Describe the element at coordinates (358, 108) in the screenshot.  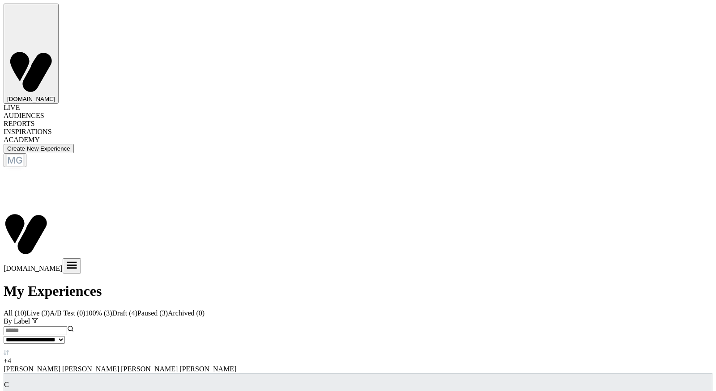
I see `div: LIVE` at that location.